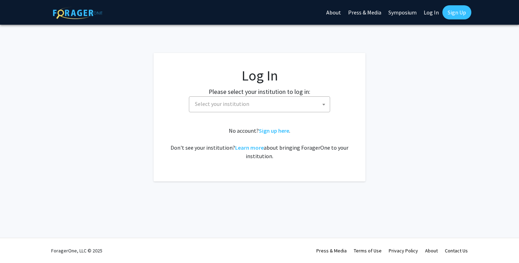 The image size is (519, 263). What do you see at coordinates (260, 76) in the screenshot?
I see `h1: Log In` at bounding box center [260, 76].